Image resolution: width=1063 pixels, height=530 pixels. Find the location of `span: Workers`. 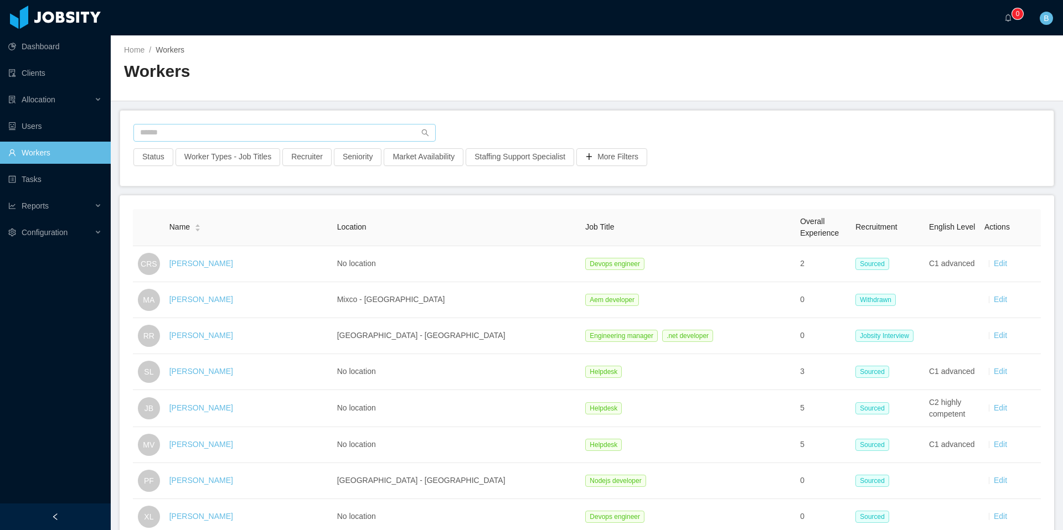

span: Workers is located at coordinates (170, 50).